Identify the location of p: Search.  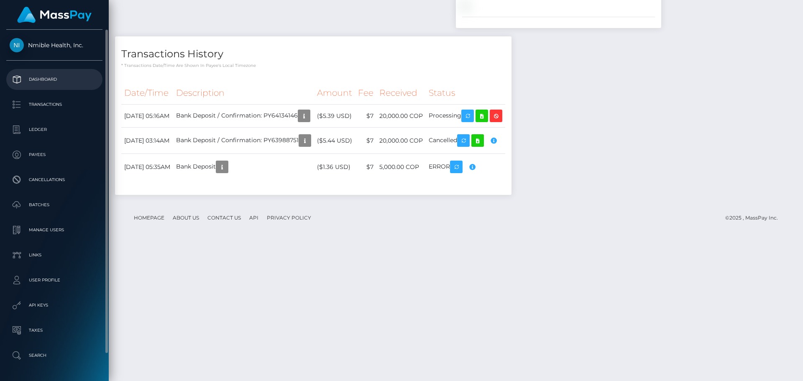
(54, 355).